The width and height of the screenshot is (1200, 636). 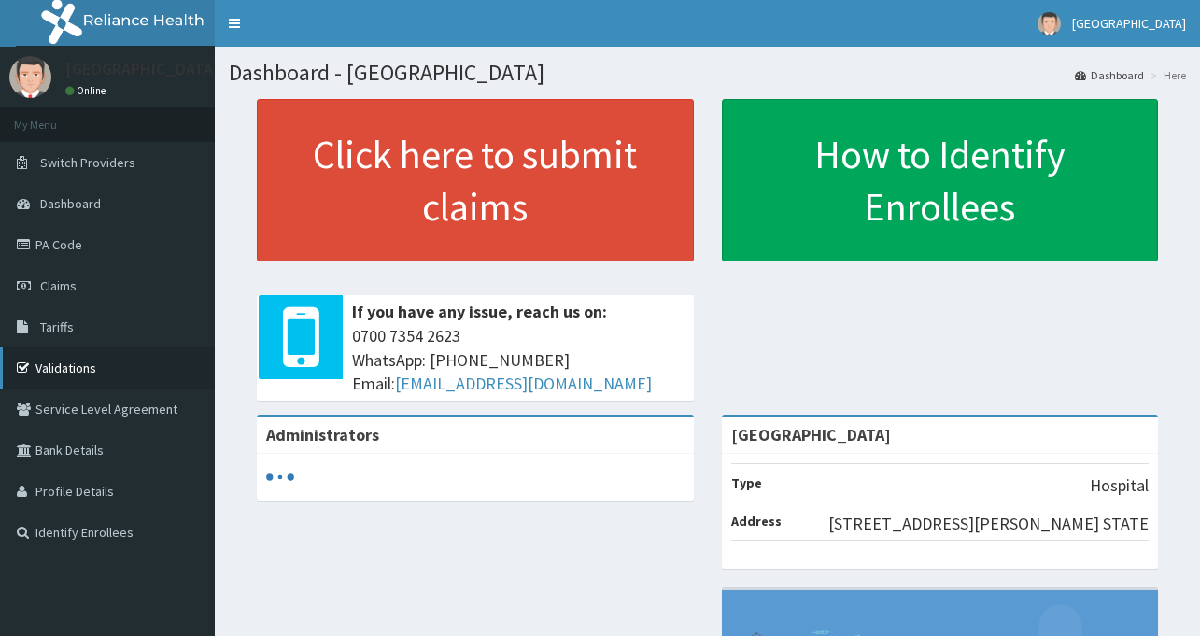 I want to click on b: Administrators, so click(x=322, y=434).